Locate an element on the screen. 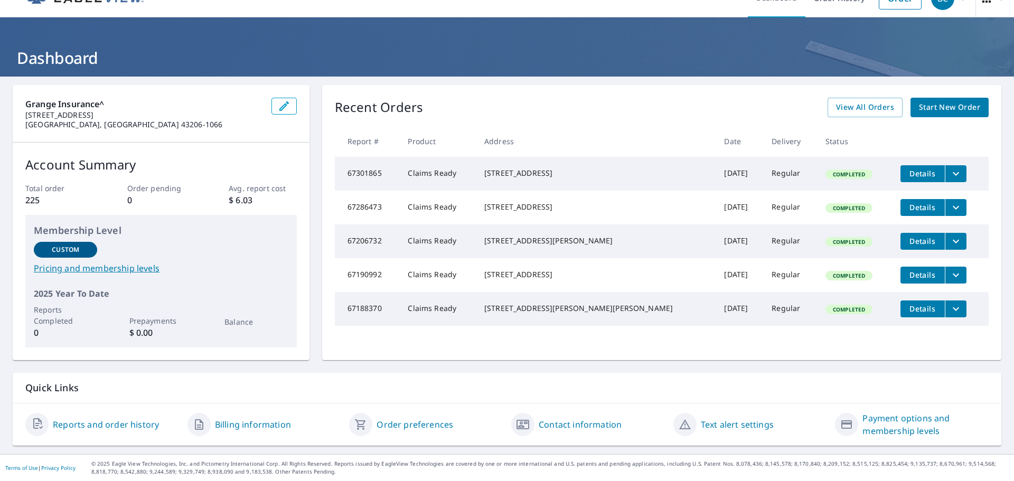 The image size is (1014, 481). p: 225 is located at coordinates (59, 200).